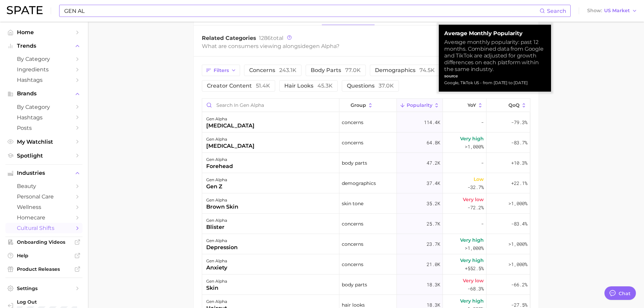 Image resolution: width=644 pixels, height=308 pixels. What do you see at coordinates (433, 264) in the screenshot?
I see `span: 21.0k` at bounding box center [433, 264].